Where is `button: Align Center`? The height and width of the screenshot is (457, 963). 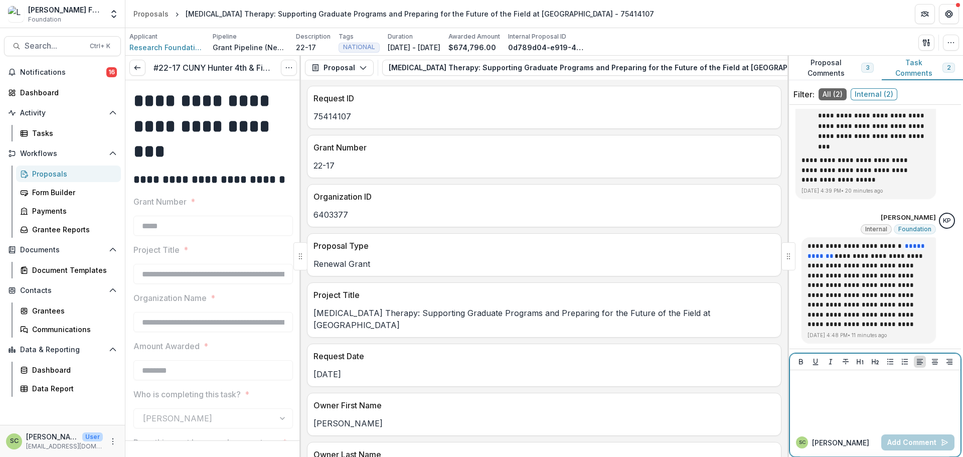 button: Align Center is located at coordinates (935, 362).